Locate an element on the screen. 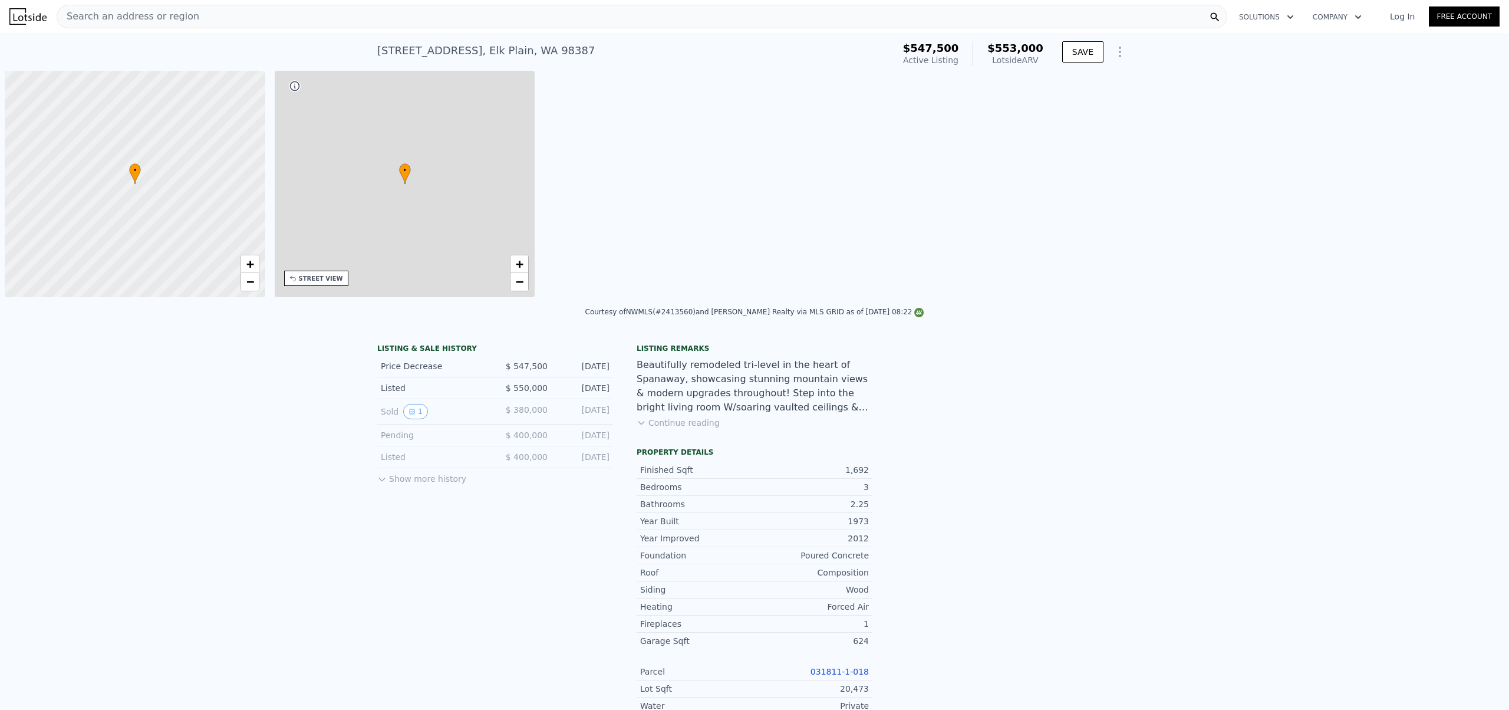 The height and width of the screenshot is (710, 1509). a: 031811-1-018 is located at coordinates (839, 671).